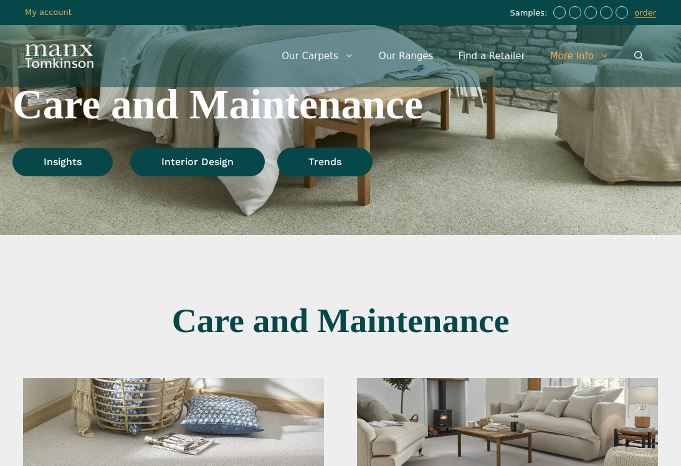  What do you see at coordinates (462, 56) in the screenshot?
I see `nav: Primary` at bounding box center [462, 56].